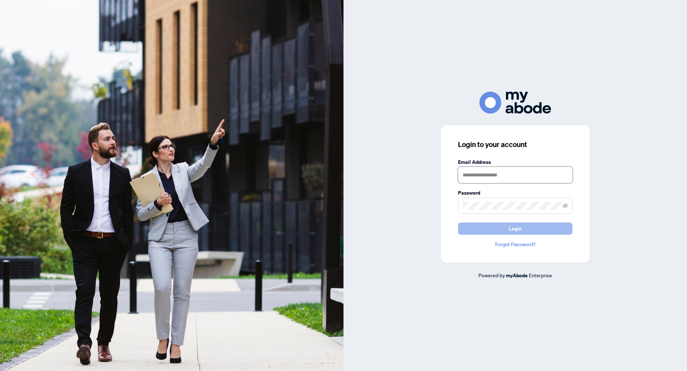  I want to click on span: eye-invisible, so click(565, 206).